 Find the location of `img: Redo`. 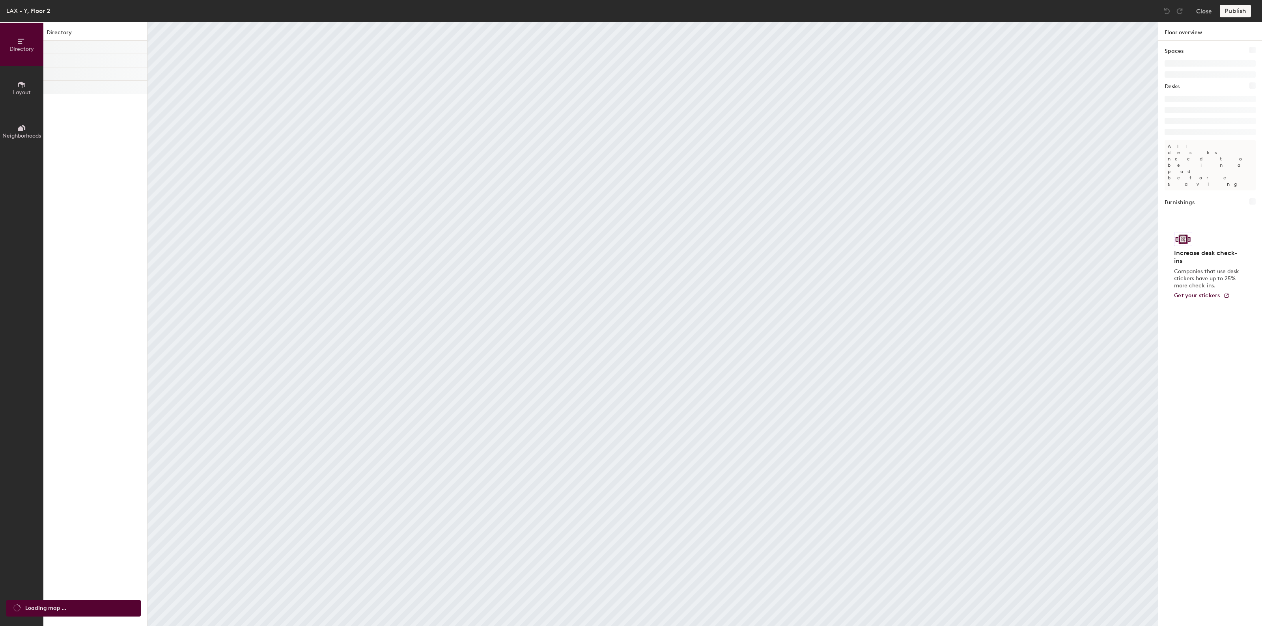

img: Redo is located at coordinates (1180, 11).